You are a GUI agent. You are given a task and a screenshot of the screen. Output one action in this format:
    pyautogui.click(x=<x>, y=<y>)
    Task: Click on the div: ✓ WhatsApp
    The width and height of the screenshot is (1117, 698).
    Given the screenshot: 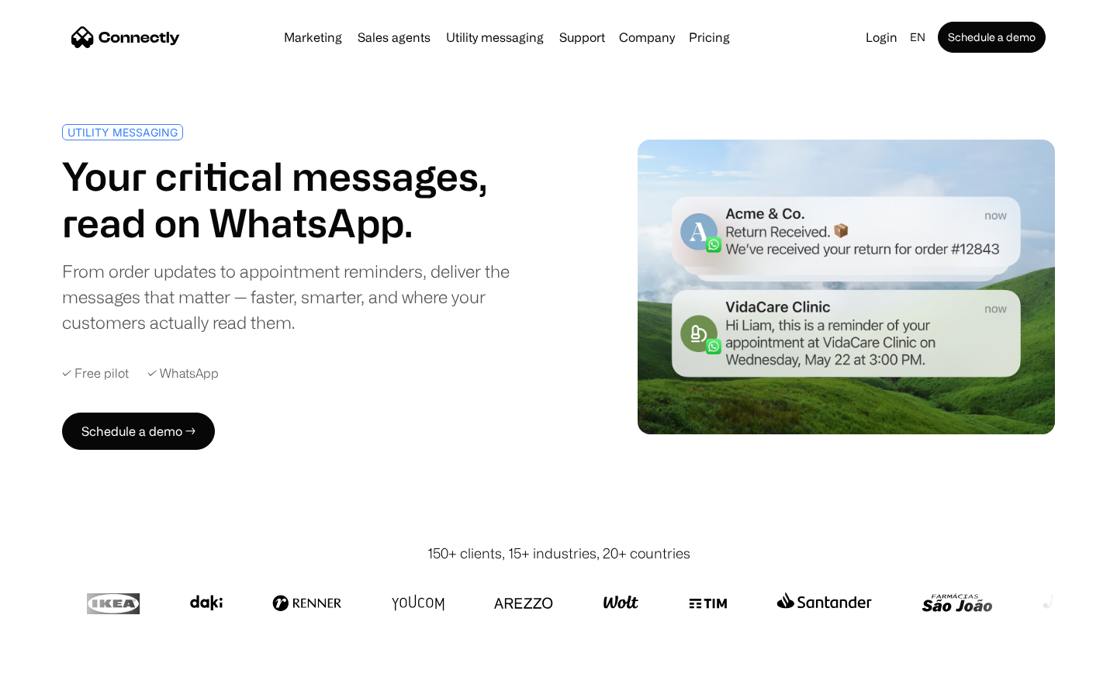 What is the action you would take?
    pyautogui.click(x=183, y=373)
    